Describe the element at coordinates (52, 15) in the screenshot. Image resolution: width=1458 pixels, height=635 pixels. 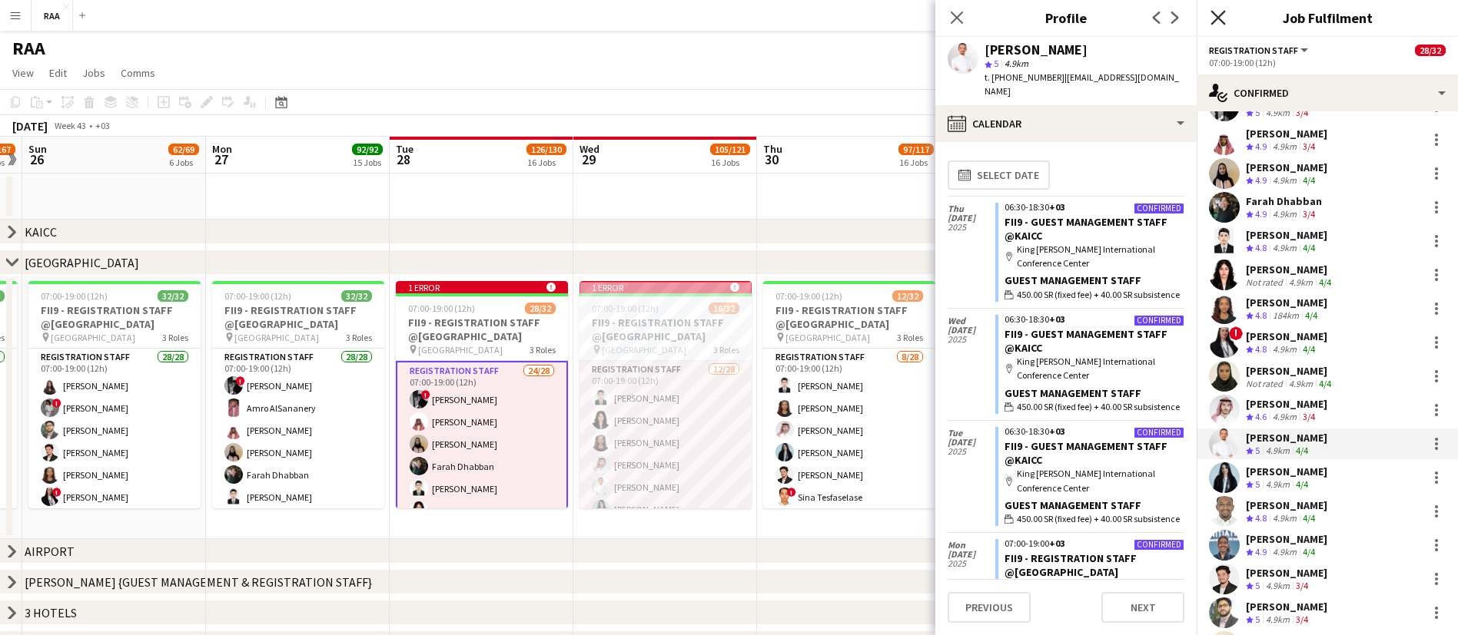
I see `button: RAA` at that location.